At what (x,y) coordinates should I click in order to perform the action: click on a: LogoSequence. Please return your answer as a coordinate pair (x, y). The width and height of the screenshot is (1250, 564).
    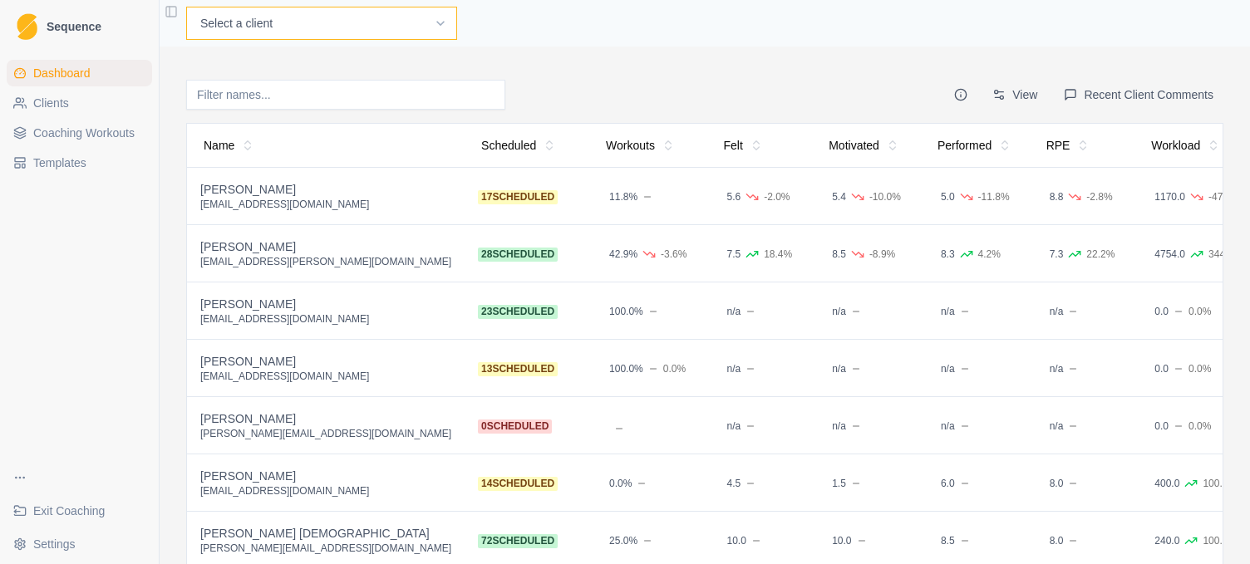
    Looking at the image, I should click on (79, 27).